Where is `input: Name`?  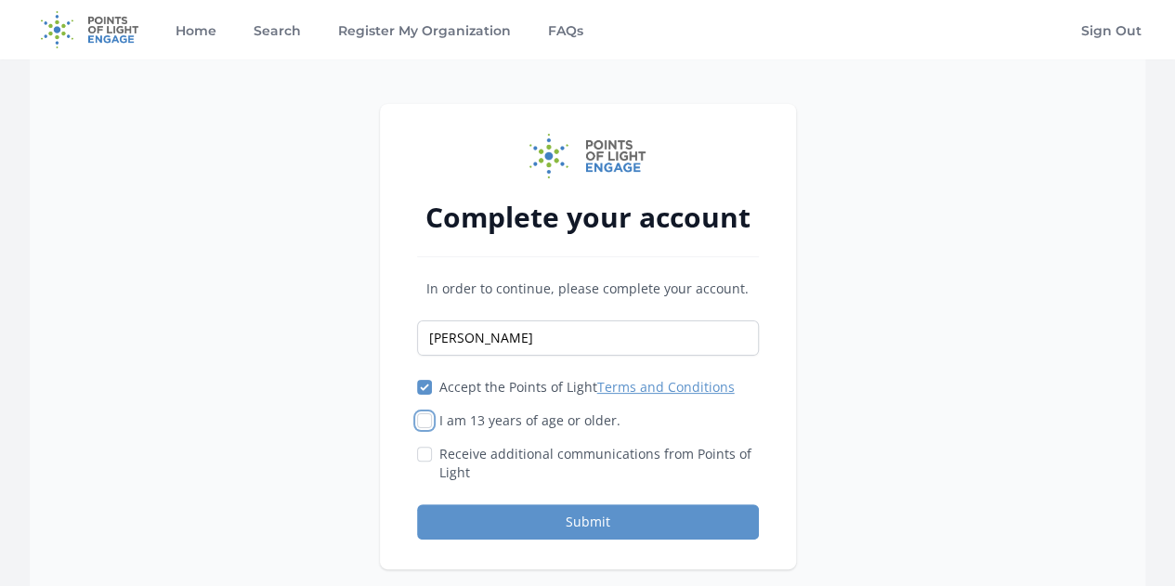
input: Name is located at coordinates (588, 338).